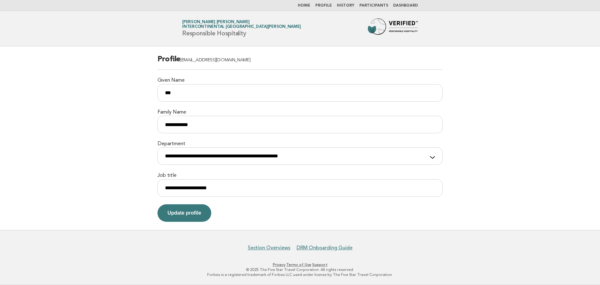  What do you see at coordinates (320, 264) in the screenshot?
I see `a: Support` at bounding box center [320, 264].